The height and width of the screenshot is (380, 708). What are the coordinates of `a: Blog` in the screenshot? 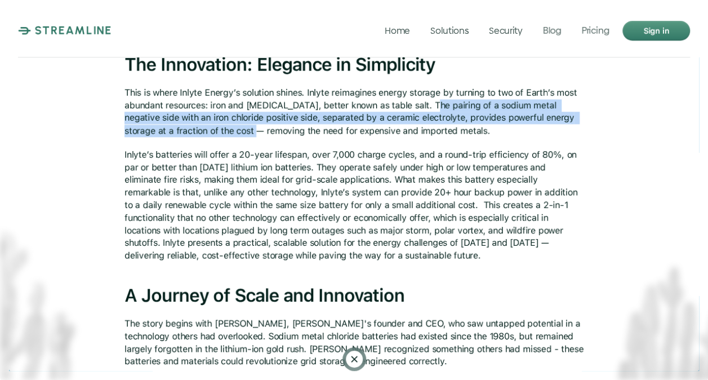 It's located at (552, 30).